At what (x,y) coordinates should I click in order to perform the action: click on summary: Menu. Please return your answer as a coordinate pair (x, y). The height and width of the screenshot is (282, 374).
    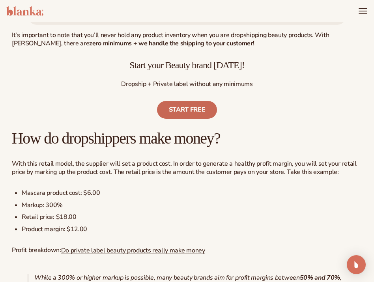
    Looking at the image, I should click on (363, 11).